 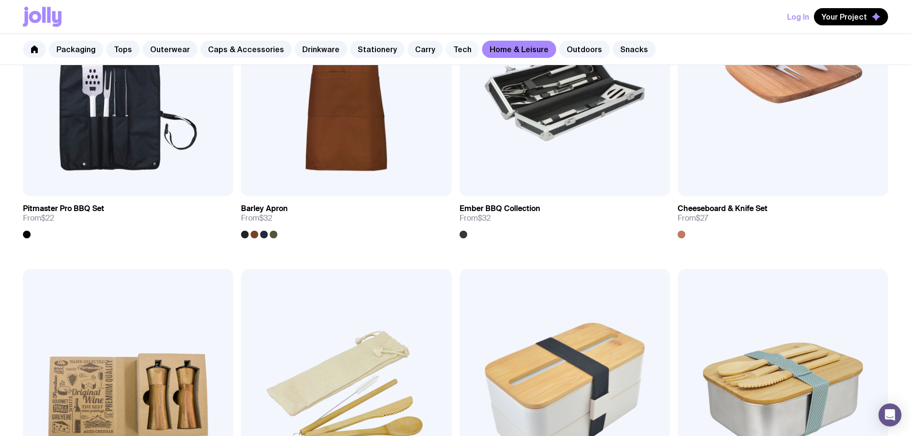 What do you see at coordinates (76, 49) in the screenshot?
I see `a: Packaging` at bounding box center [76, 49].